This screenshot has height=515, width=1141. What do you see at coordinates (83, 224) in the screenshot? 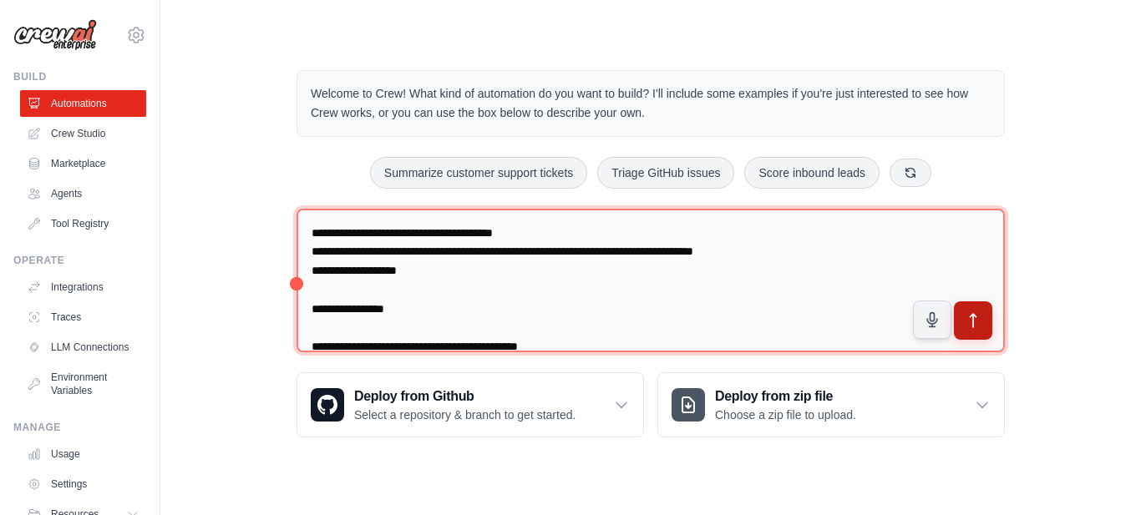
I see `a: Tool Registry` at bounding box center [83, 224].